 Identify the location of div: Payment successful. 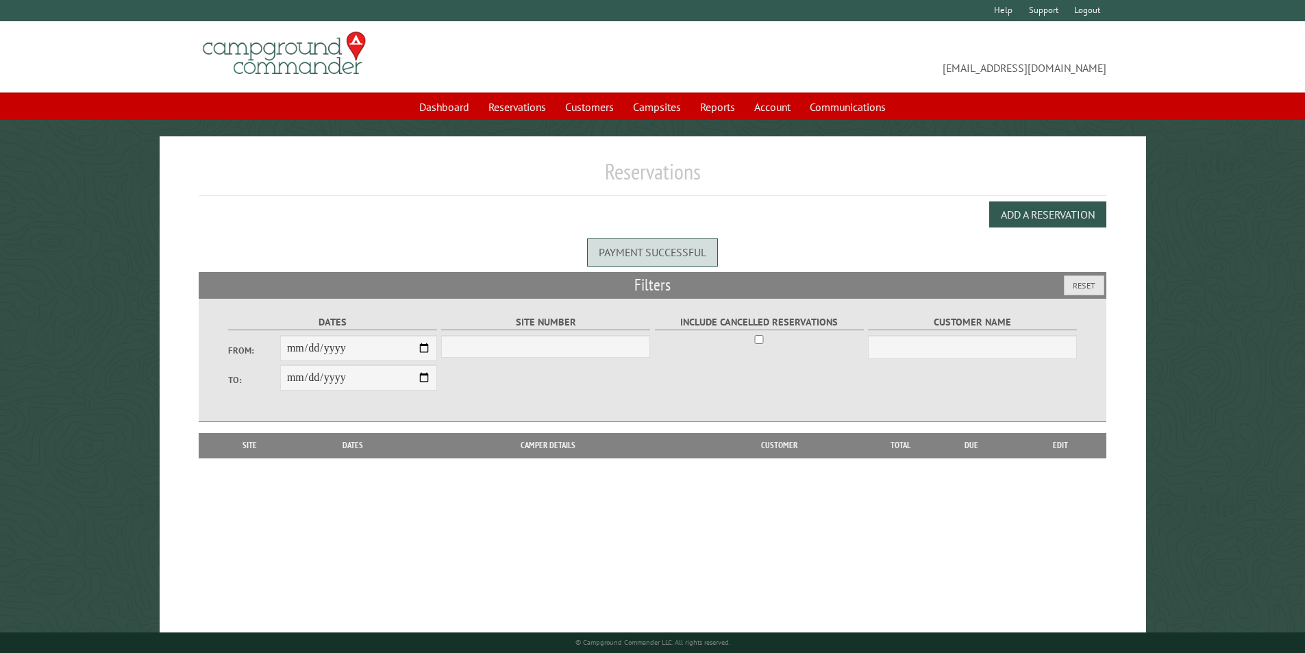
(652, 252).